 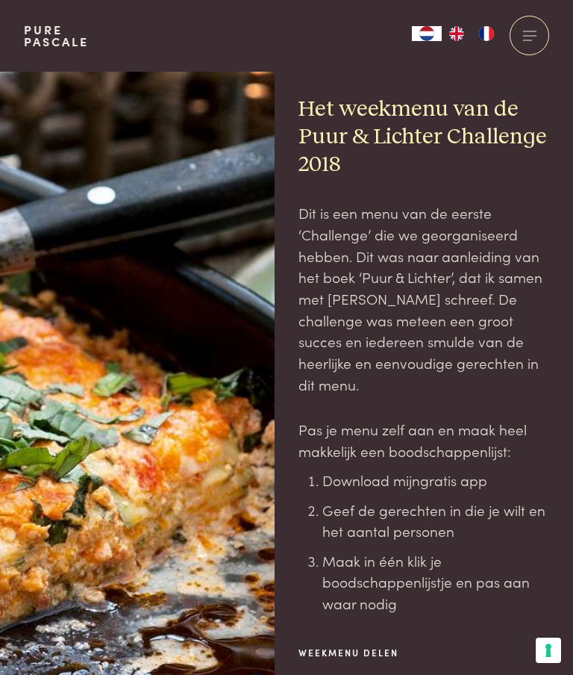 I want to click on h2: Het weekmenu van de Puur & Lichter Challenge 2018, so click(x=424, y=137).